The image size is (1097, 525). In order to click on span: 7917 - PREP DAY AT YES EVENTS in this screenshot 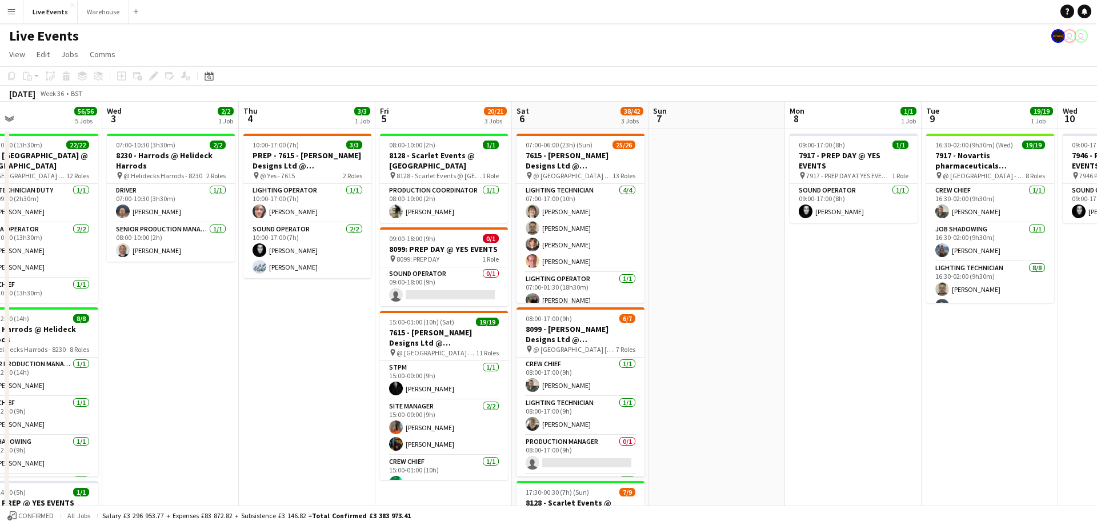, I will do `click(849, 175)`.